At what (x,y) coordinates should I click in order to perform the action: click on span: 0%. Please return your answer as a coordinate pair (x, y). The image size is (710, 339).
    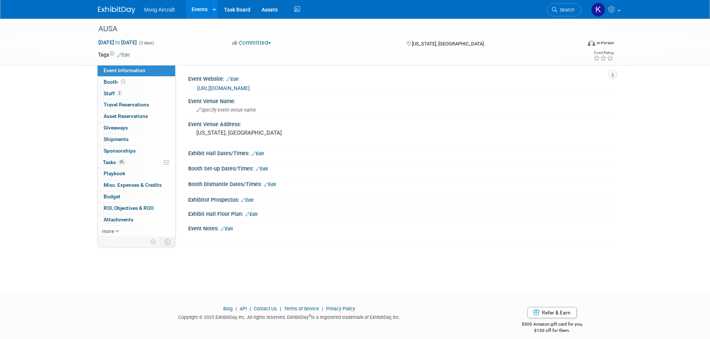
    Looking at the image, I should click on (122, 162).